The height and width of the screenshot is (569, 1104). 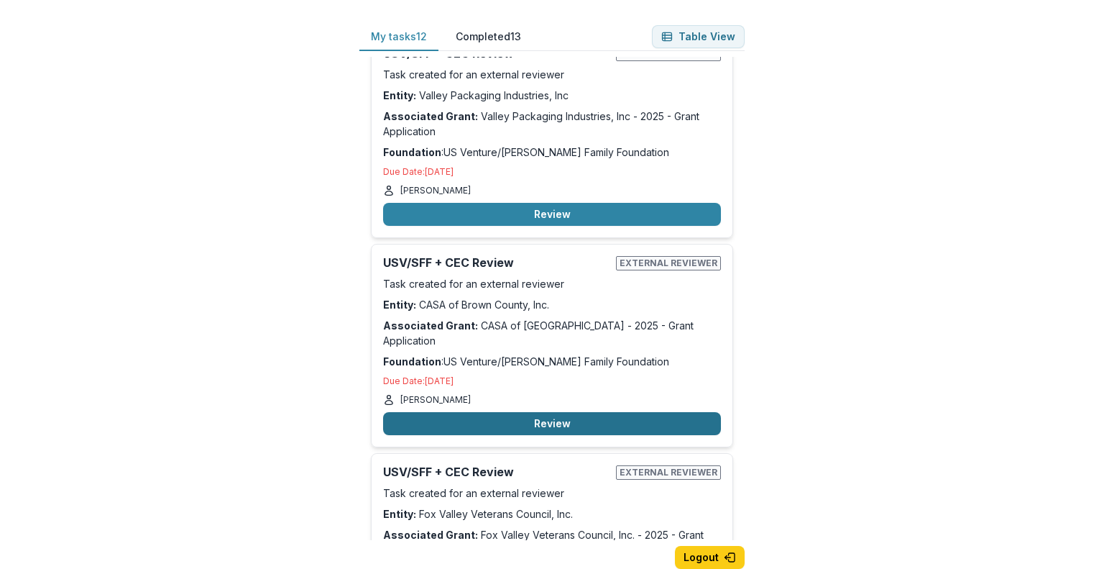 I want to click on button: My tasks 12, so click(x=399, y=37).